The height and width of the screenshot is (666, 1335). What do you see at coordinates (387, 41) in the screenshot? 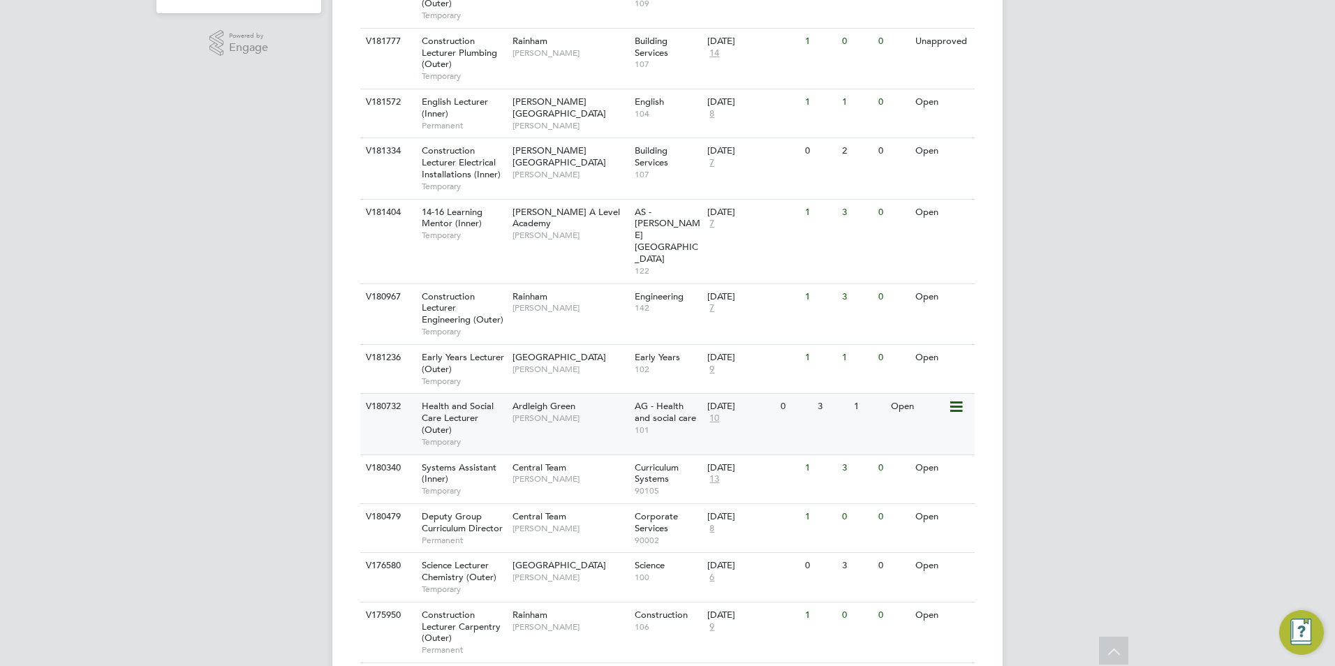
I see `div: V181777` at bounding box center [387, 41].